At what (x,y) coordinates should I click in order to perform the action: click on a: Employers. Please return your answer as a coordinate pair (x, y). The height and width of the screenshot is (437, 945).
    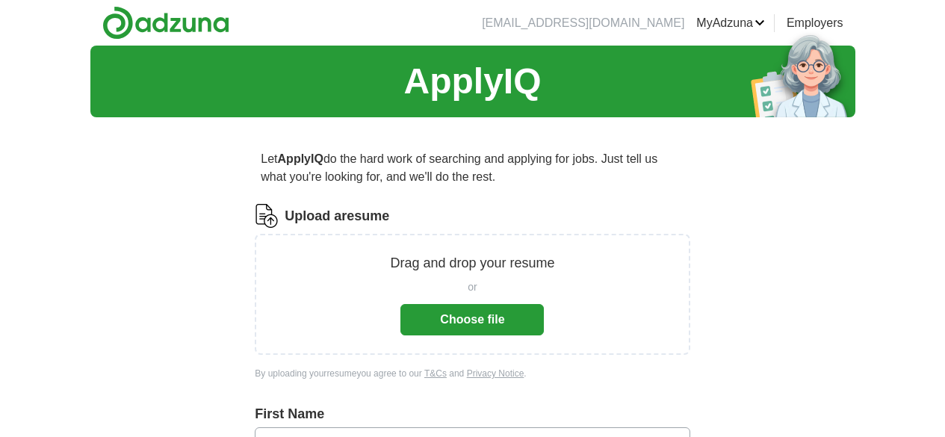
    Looking at the image, I should click on (815, 23).